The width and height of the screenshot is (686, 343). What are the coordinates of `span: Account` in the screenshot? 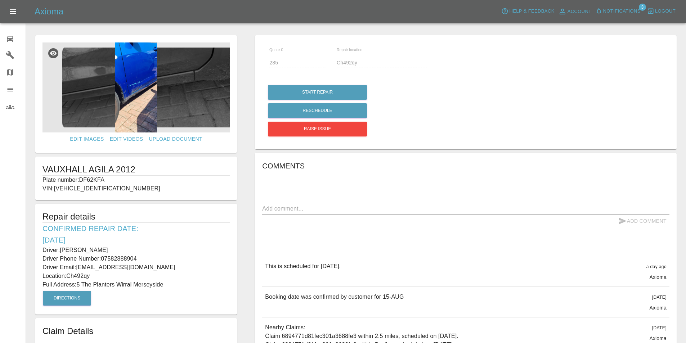 It's located at (579, 12).